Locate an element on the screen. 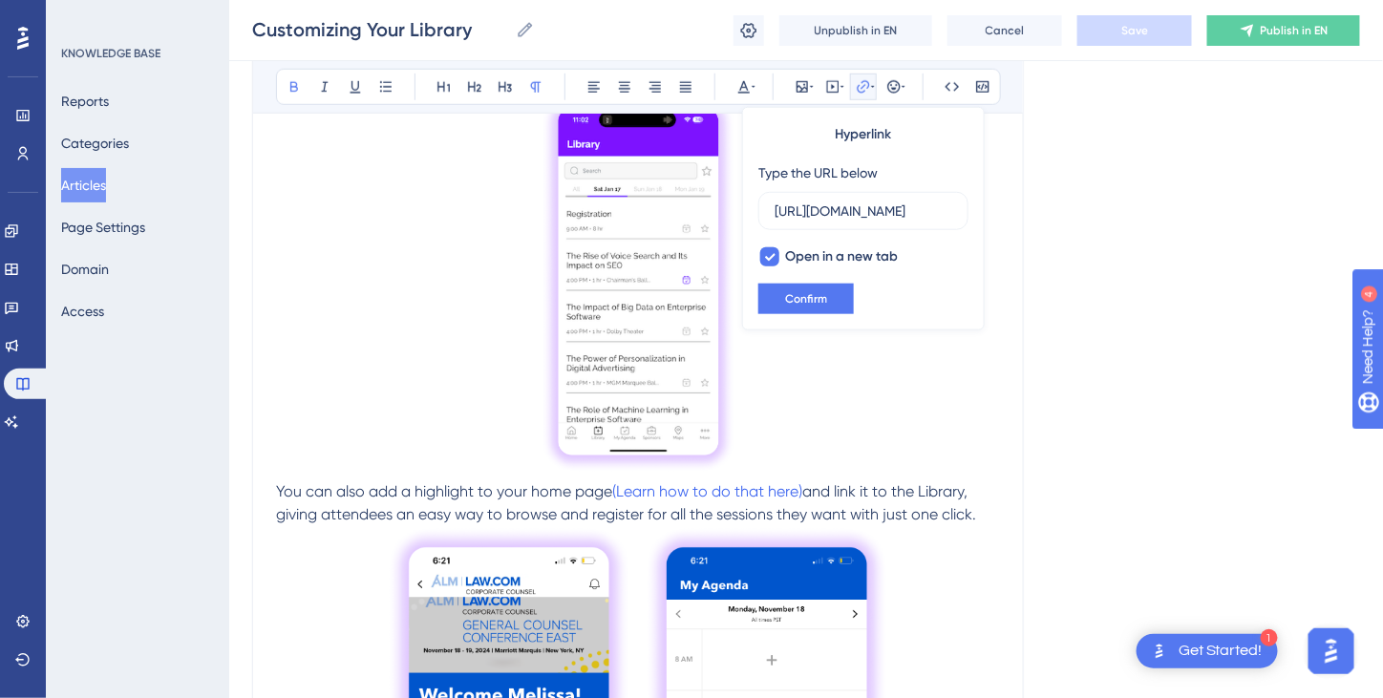 Image resolution: width=1383 pixels, height=698 pixels. div: KNOWLEDGE BASE is located at coordinates (111, 53).